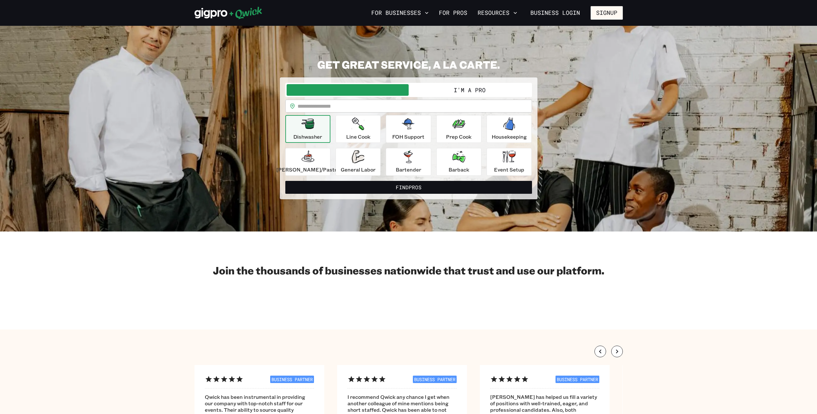  What do you see at coordinates (459, 129) in the screenshot?
I see `button: Prep Cook` at bounding box center [459, 129].